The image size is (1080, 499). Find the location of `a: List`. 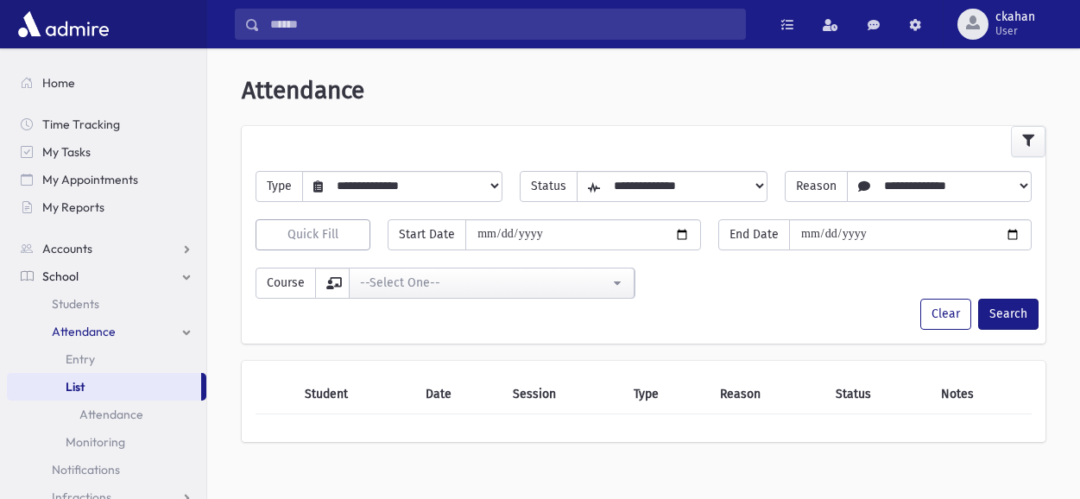

a: List is located at coordinates (104, 387).